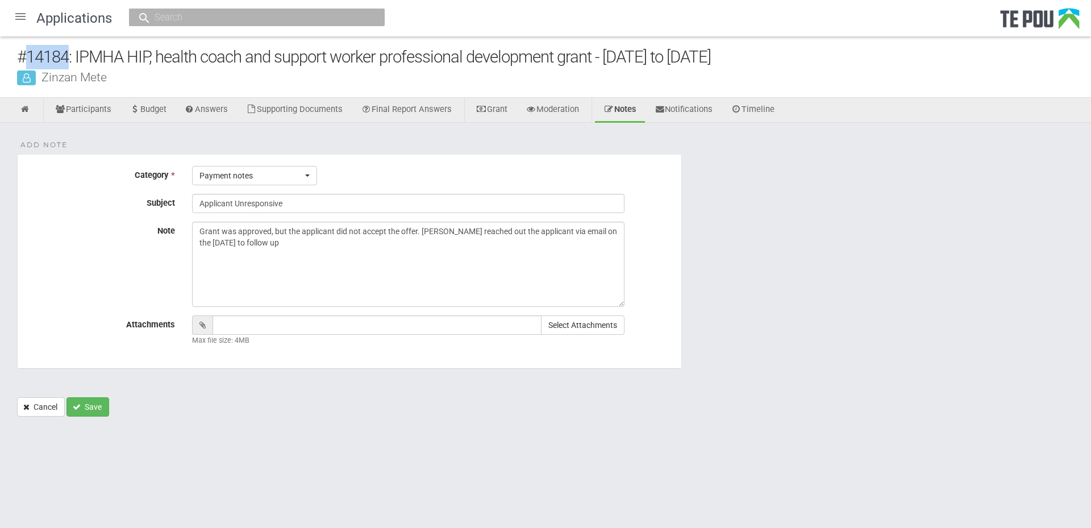 This screenshot has height=528, width=1091. I want to click on span: Category, so click(151, 175).